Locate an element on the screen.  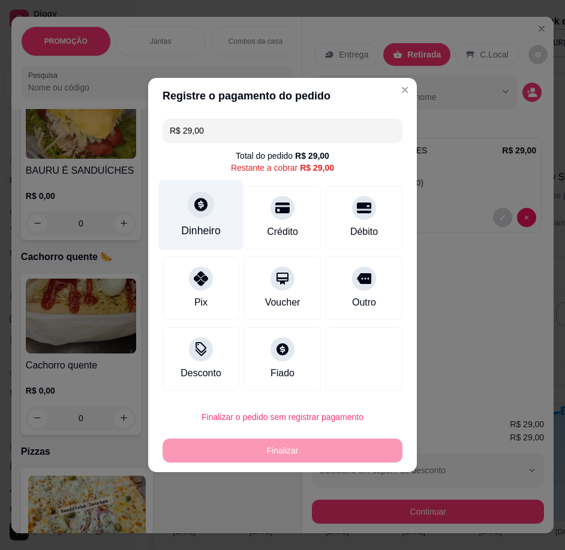
button: Finalizar o pedido sem registrar pagamento is located at coordinates (282, 417).